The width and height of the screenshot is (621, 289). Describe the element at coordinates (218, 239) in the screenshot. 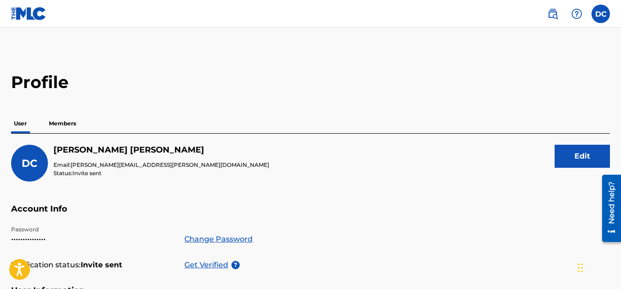

I see `a: Change Password` at that location.